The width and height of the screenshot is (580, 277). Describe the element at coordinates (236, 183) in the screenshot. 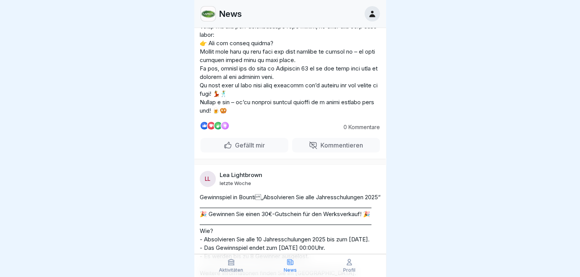

I see `p: letzte Woche` at that location.